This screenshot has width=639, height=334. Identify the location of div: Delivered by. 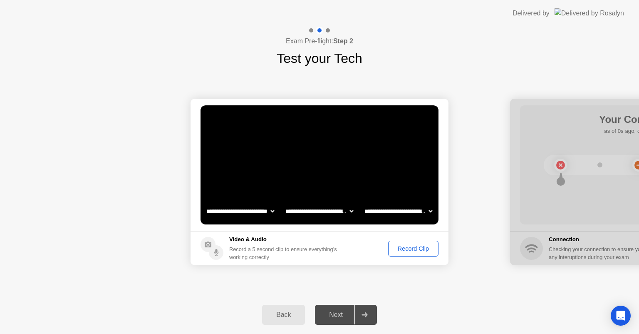
(531, 13).